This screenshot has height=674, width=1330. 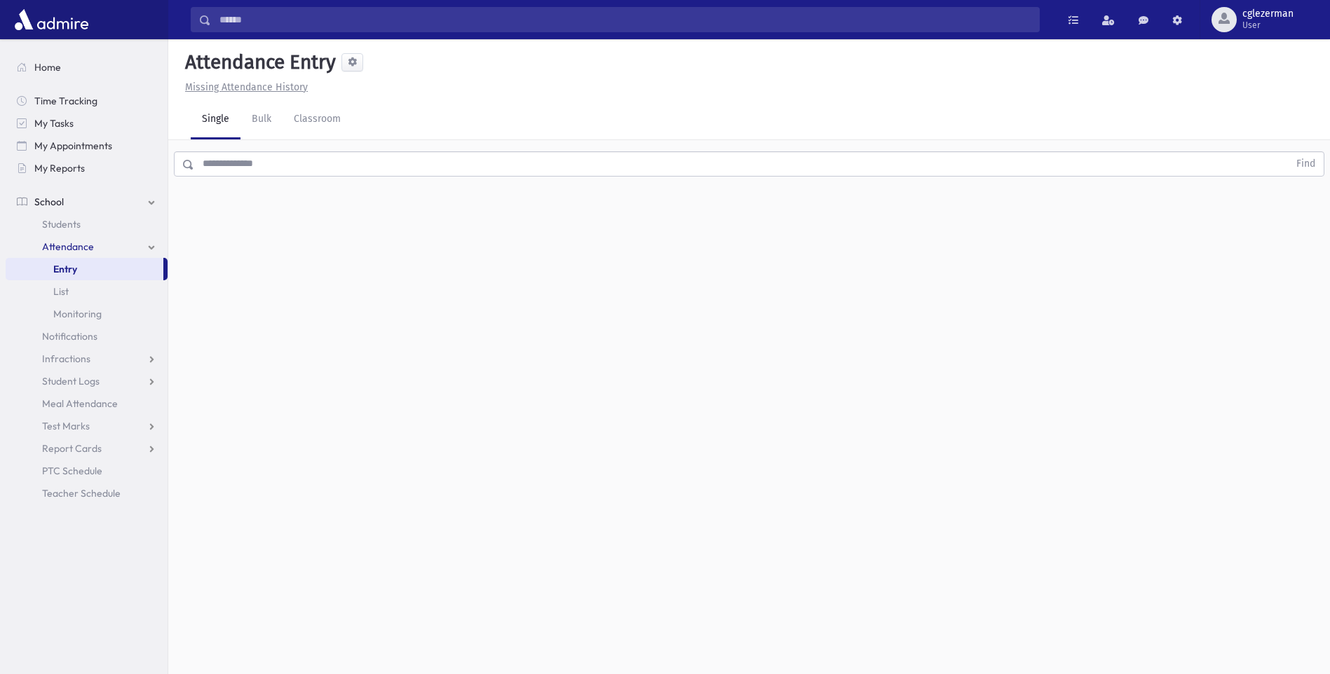 I want to click on a: Infractions, so click(x=86, y=359).